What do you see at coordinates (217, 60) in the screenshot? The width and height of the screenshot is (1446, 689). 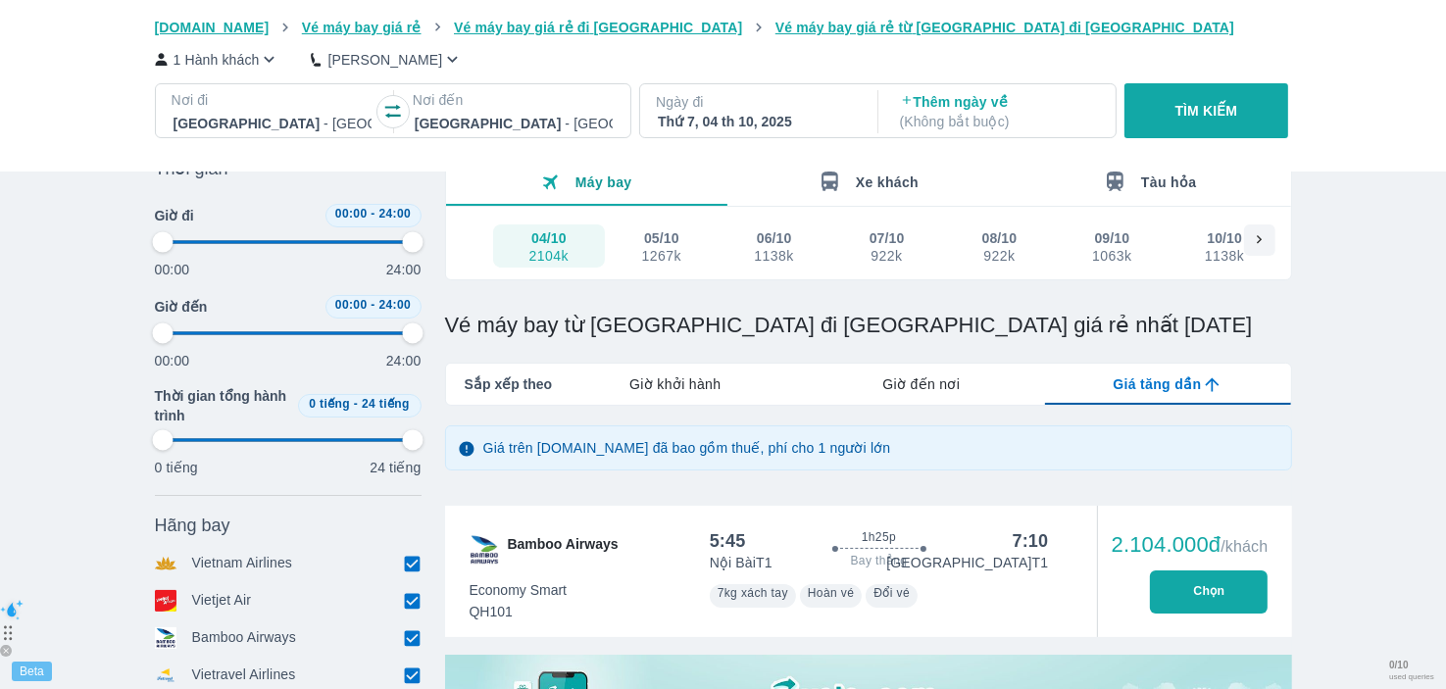 I see `p: 1 Hành khách` at bounding box center [217, 60].